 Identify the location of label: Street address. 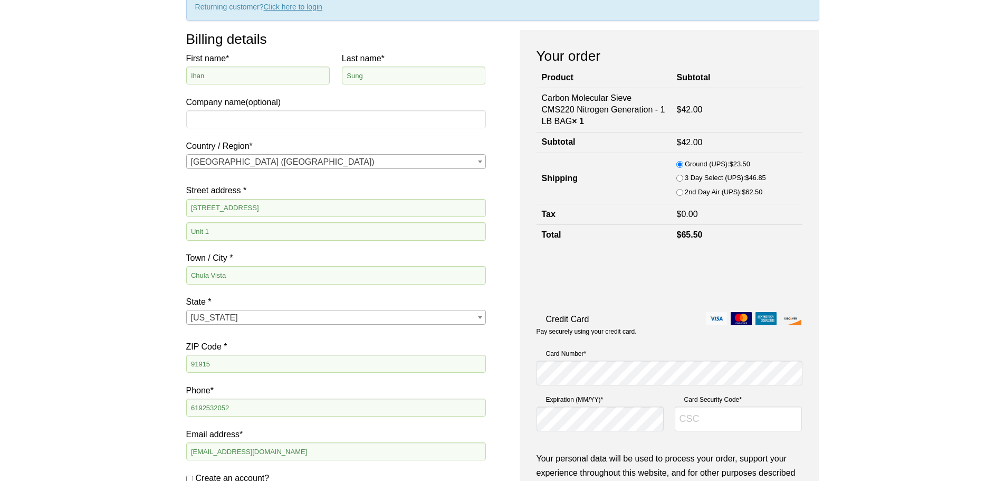
(336, 190).